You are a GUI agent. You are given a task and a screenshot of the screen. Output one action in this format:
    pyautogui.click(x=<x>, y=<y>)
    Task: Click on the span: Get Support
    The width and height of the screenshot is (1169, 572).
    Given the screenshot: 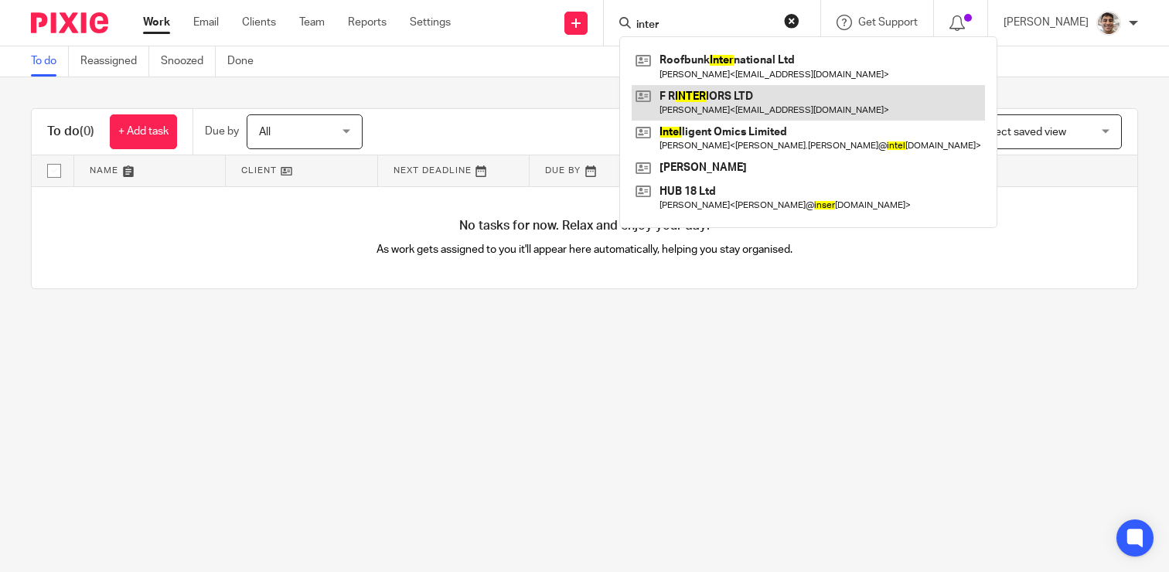 What is the action you would take?
    pyautogui.click(x=887, y=22)
    